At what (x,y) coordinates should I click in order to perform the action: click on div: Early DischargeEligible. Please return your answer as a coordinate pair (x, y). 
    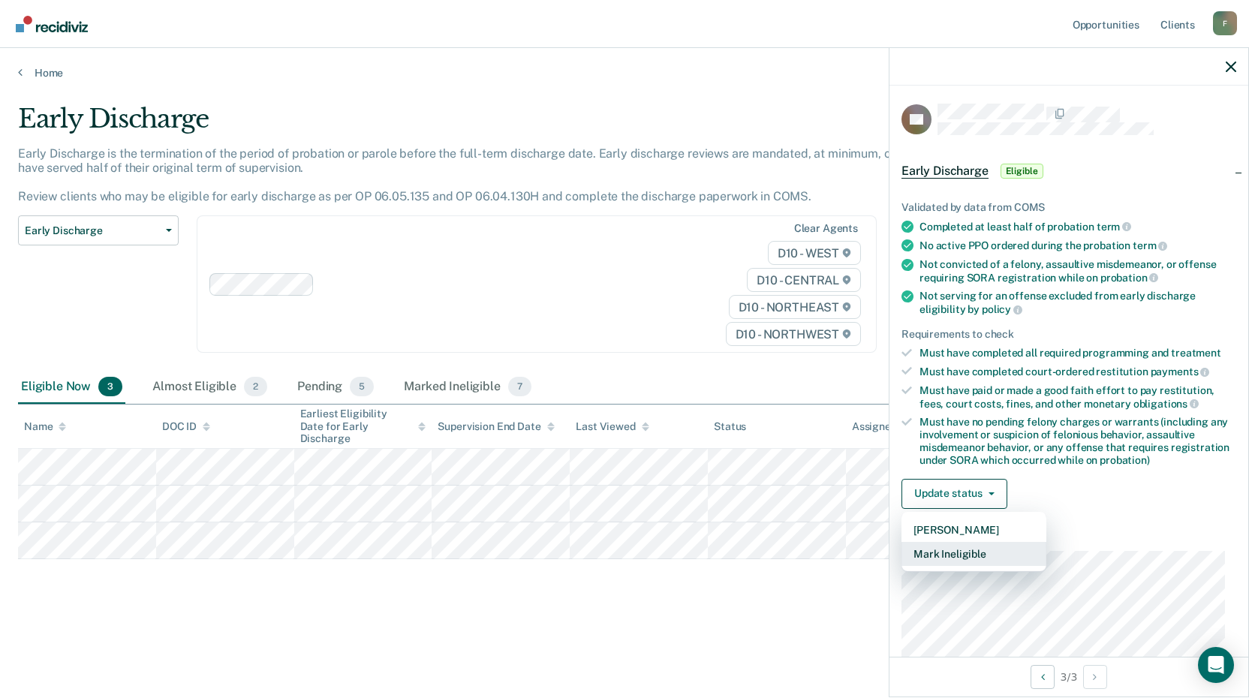
    Looking at the image, I should click on (1068, 171).